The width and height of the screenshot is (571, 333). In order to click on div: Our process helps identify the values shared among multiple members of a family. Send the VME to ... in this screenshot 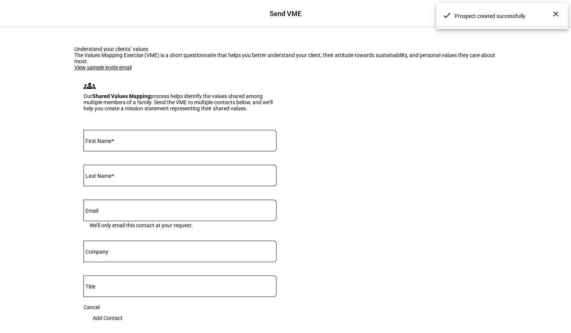, I will do `click(180, 102)`.